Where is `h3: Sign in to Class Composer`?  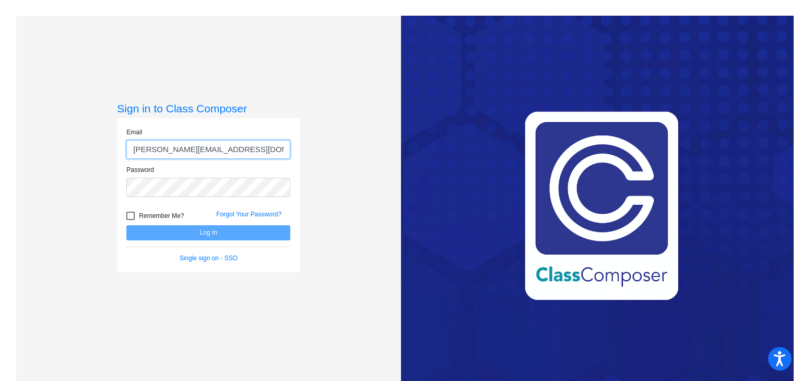 h3: Sign in to Class Composer is located at coordinates (208, 108).